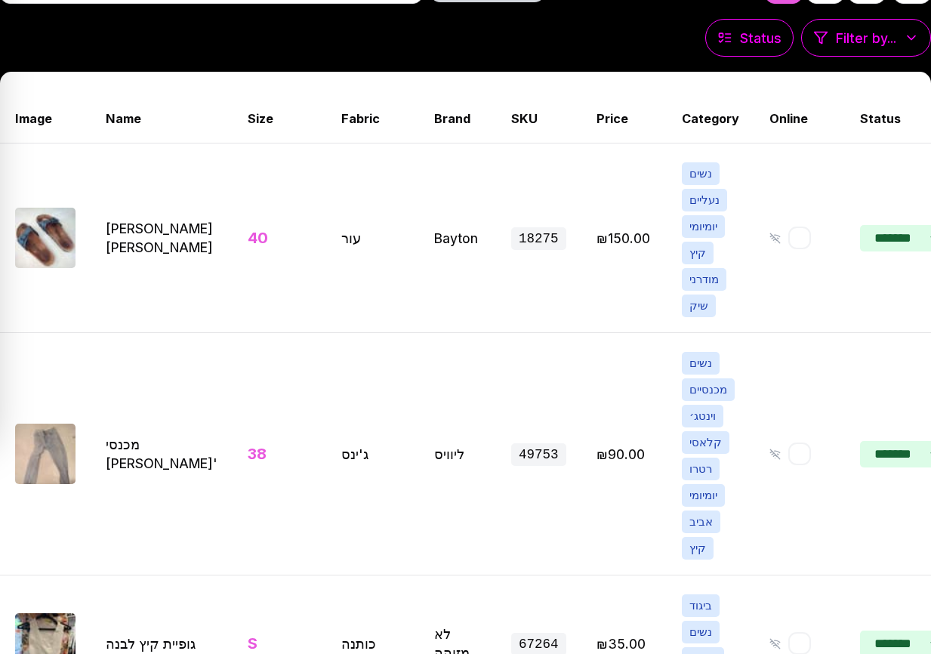 The width and height of the screenshot is (931, 654). I want to click on th: Size, so click(279, 119).